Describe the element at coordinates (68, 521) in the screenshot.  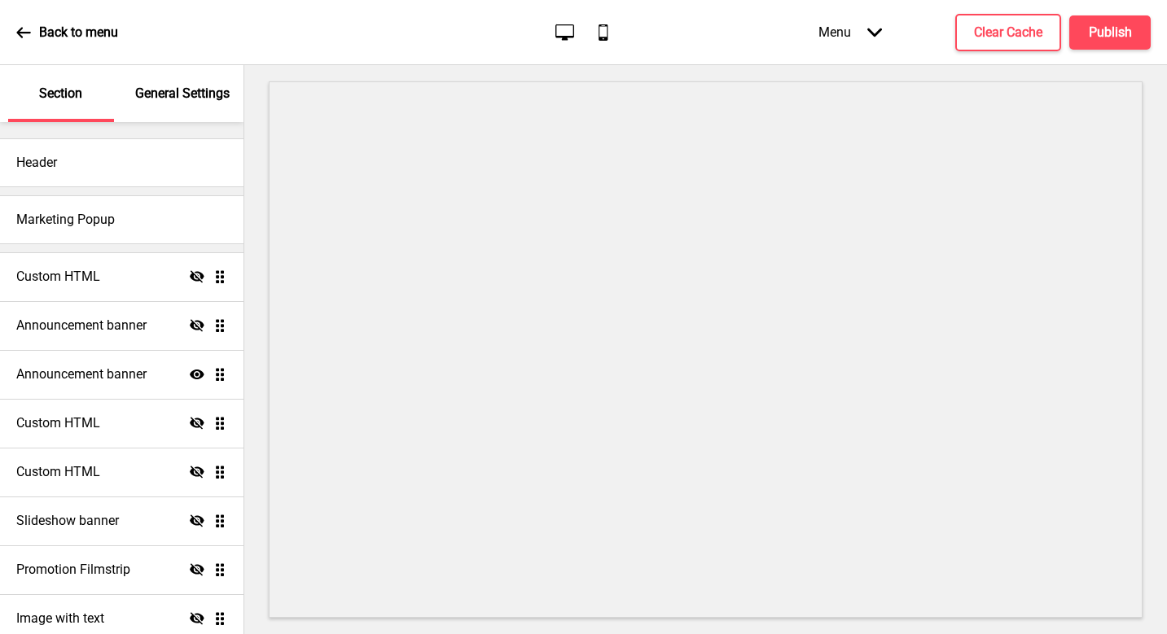
I see `h4: Slideshow banner` at that location.